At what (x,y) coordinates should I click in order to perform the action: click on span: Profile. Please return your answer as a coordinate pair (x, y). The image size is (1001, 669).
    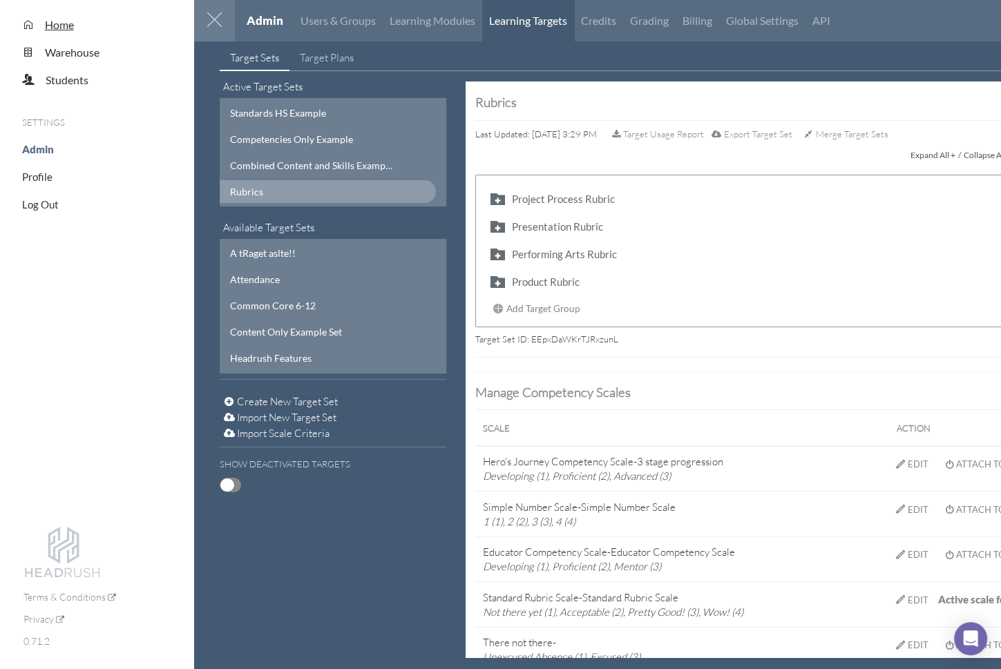
    Looking at the image, I should click on (37, 177).